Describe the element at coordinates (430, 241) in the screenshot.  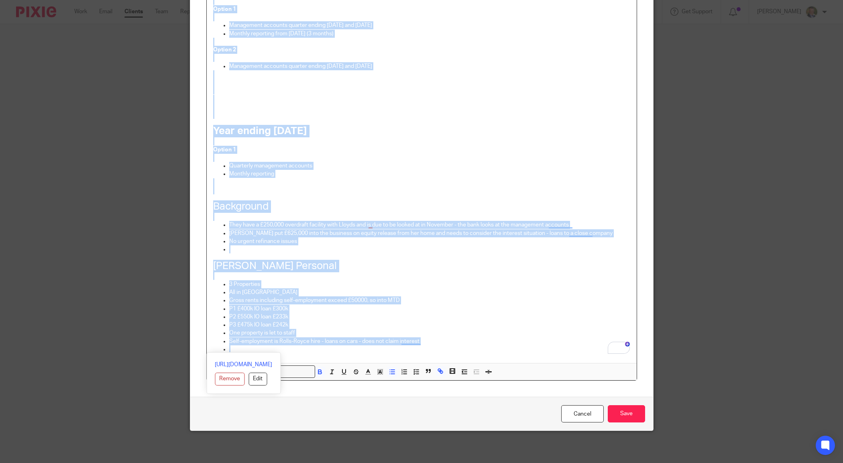
I see `p: No urgent refinance issues` at that location.